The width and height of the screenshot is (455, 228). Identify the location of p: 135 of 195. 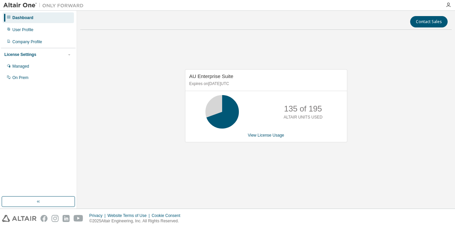
(303, 109).